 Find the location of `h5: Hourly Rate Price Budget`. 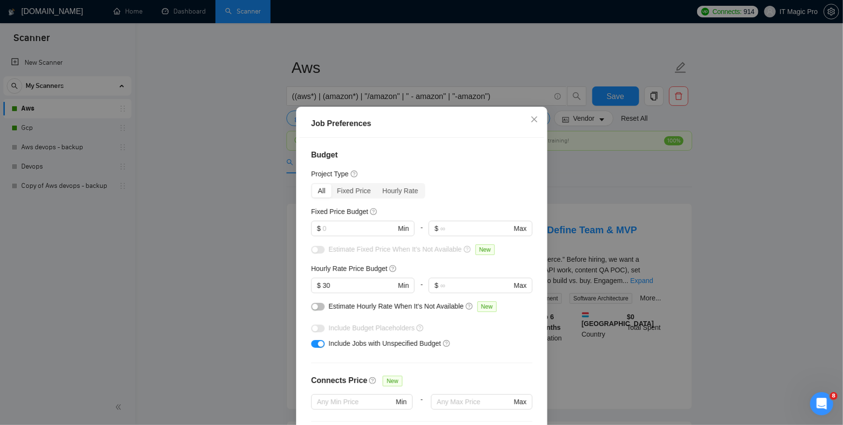

h5: Hourly Rate Price Budget is located at coordinates (349, 269).